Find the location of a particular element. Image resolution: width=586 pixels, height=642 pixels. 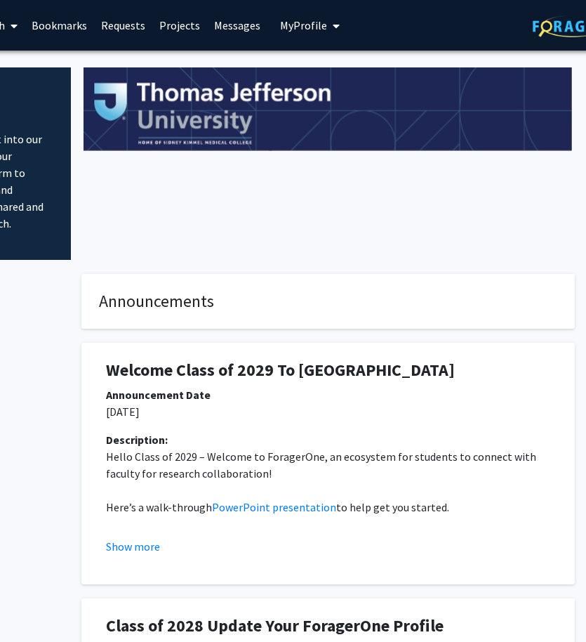

h1: Class of 2028 Update Your ForagerOne Profile is located at coordinates (328, 626).